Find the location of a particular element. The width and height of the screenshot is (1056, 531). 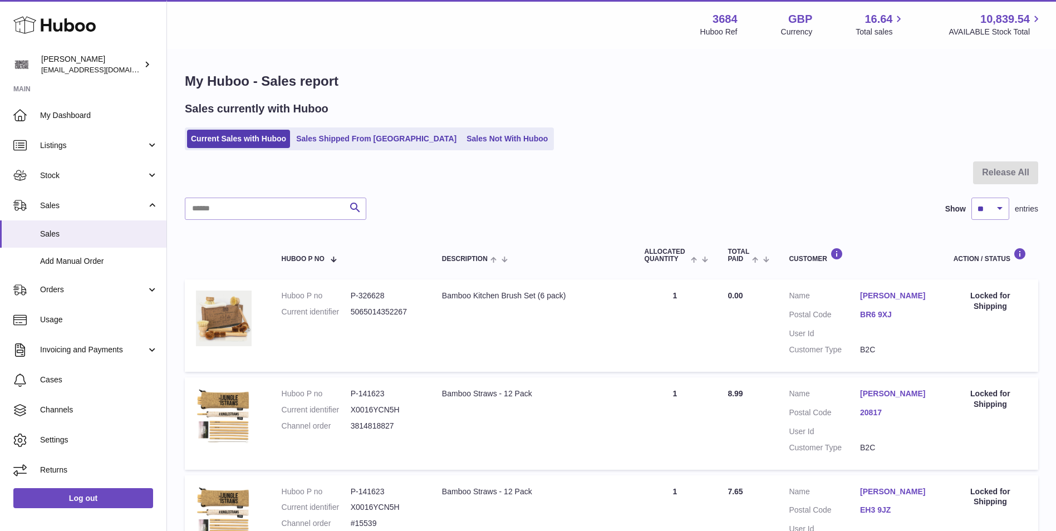

a: Log out is located at coordinates (83, 498).